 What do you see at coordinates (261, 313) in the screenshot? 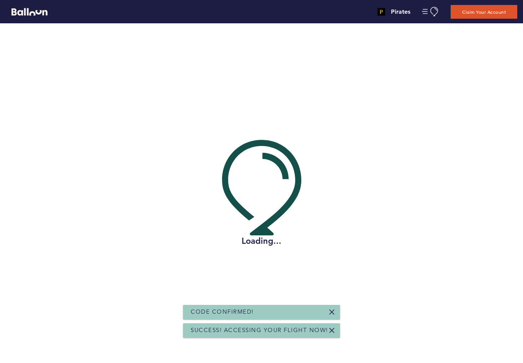
I see `div: Code Confirmed!` at bounding box center [261, 313].